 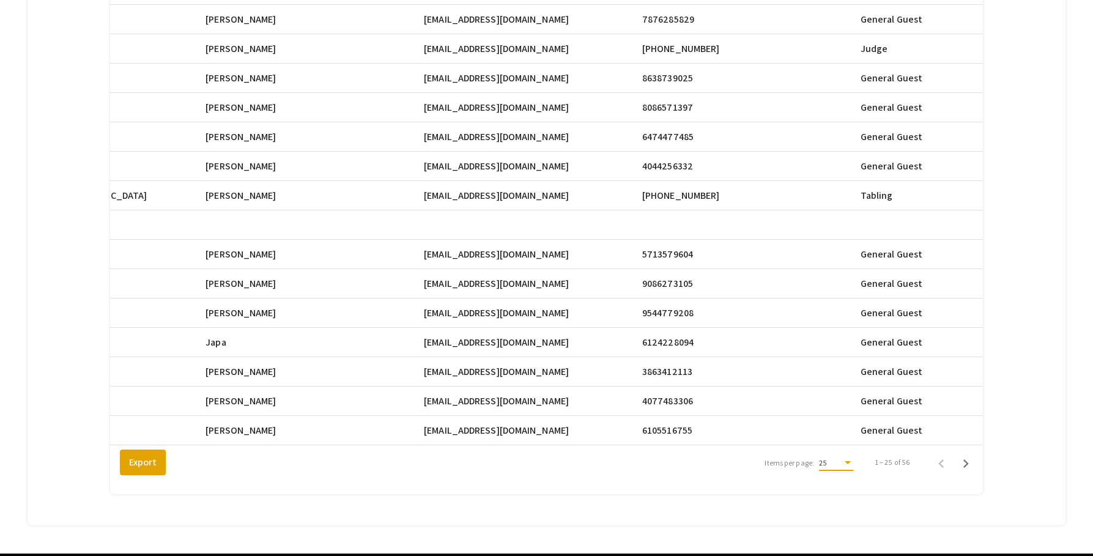 What do you see at coordinates (215, 342) in the screenshot?
I see `span: Japa` at bounding box center [215, 342].